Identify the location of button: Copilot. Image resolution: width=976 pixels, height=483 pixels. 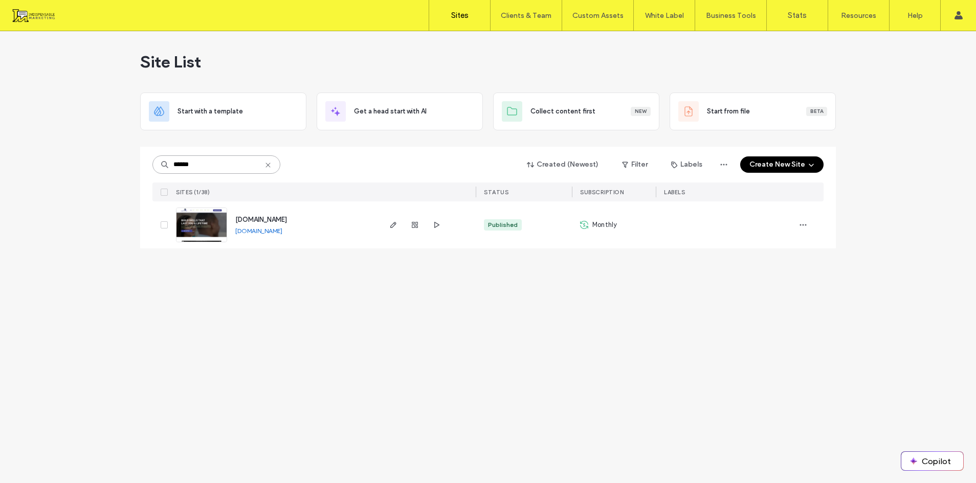
(932, 461).